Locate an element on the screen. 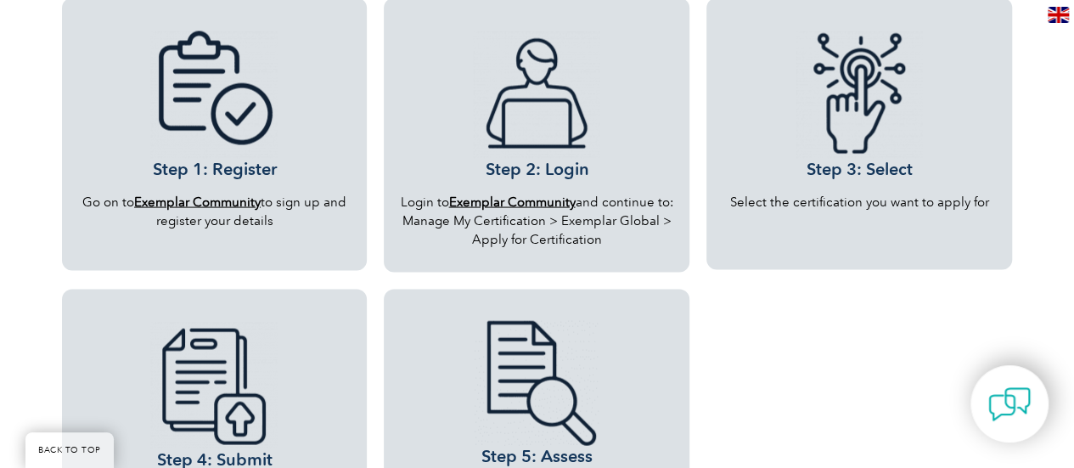 The image size is (1074, 468). p: Go on to to sign up and register your details is located at coordinates (215, 211).